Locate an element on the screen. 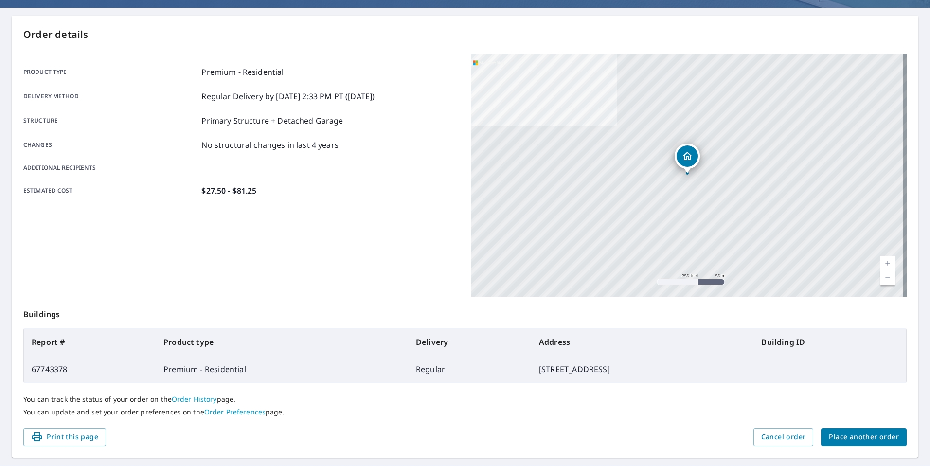 The image size is (930, 468). a: Order History is located at coordinates (194, 399).